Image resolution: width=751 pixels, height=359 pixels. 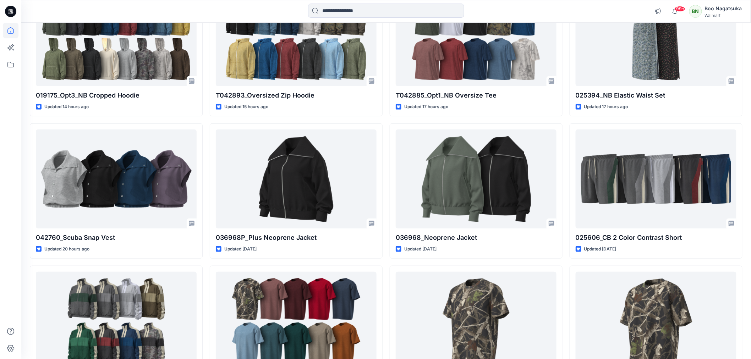 What do you see at coordinates (680, 9) in the screenshot?
I see `span: 99+` at bounding box center [680, 9].